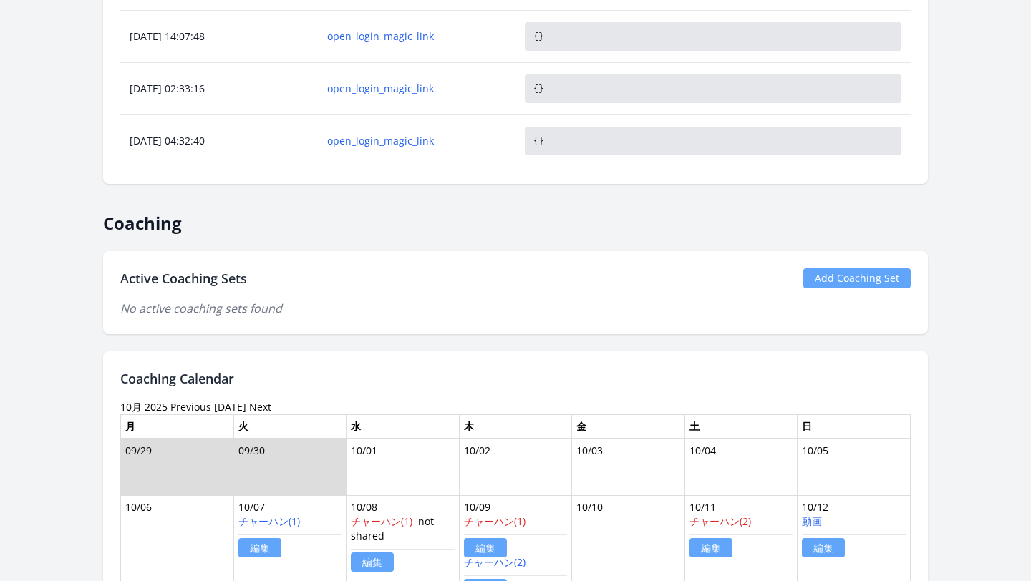 The image size is (1031, 581). I want to click on td: 10/02, so click(515, 467).